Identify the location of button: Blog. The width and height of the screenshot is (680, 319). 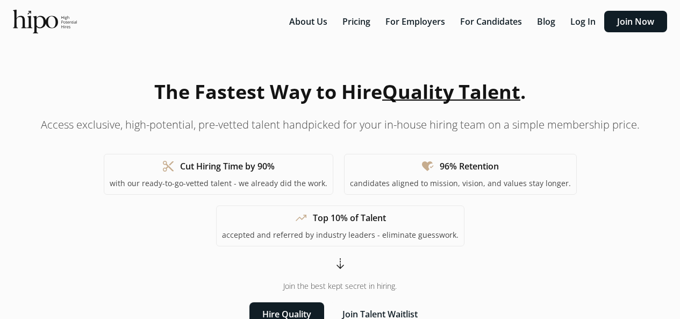
(546, 21).